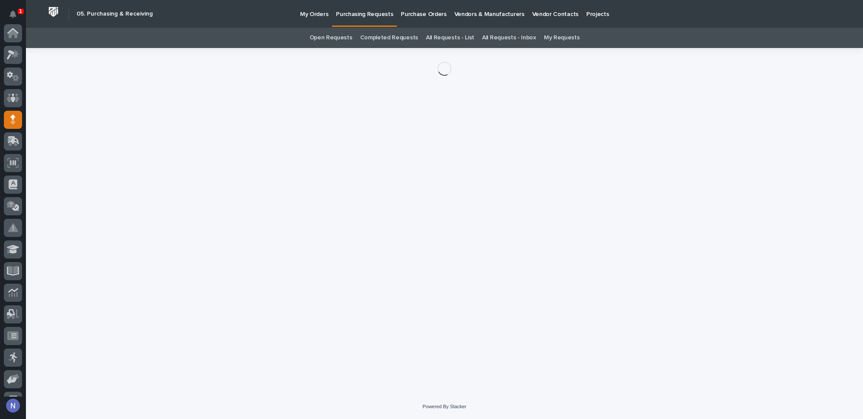  What do you see at coordinates (20, 11) in the screenshot?
I see `p: 1` at bounding box center [20, 11].